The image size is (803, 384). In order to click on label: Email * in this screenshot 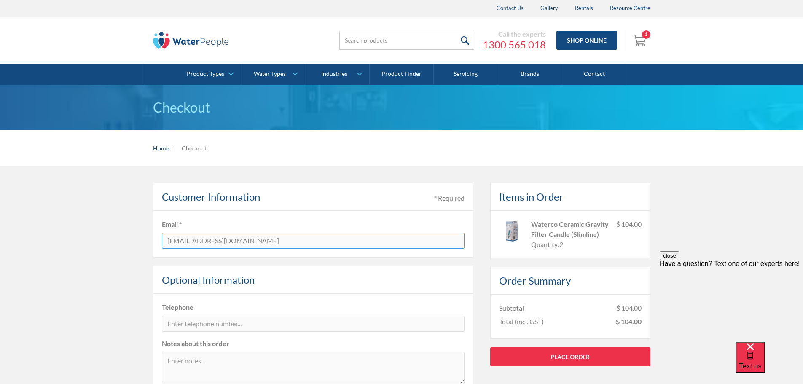, I will do `click(313, 224)`.